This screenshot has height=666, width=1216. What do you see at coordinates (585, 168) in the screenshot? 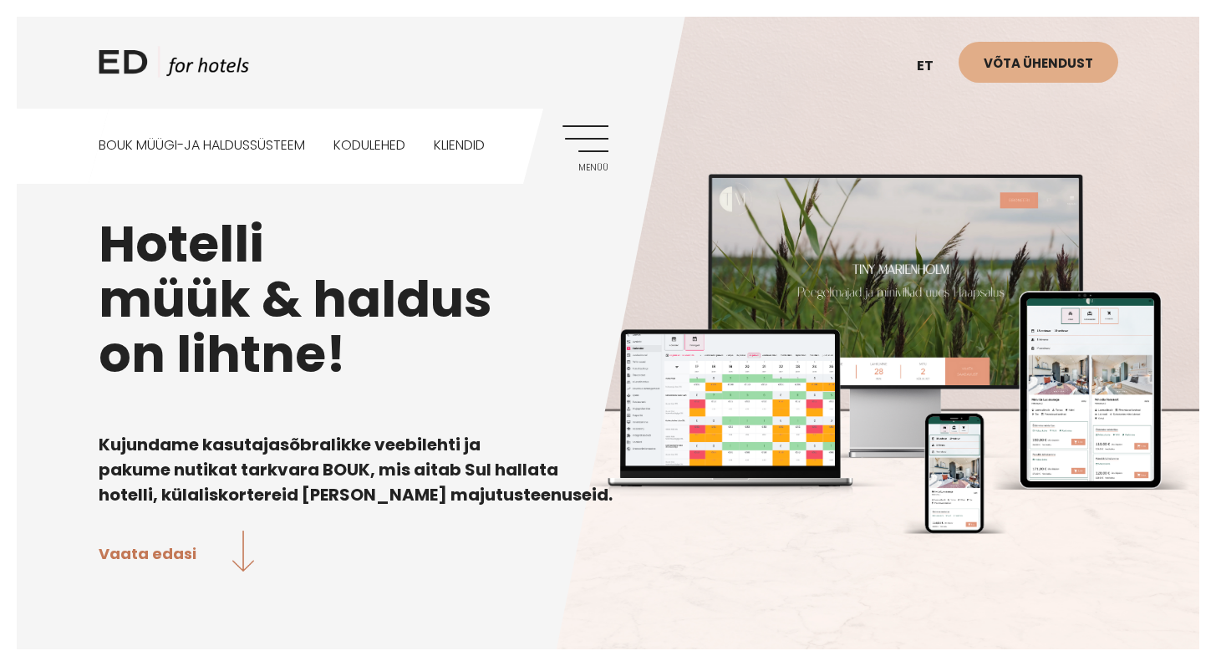
I see `span: Menüü` at bounding box center [585, 168].